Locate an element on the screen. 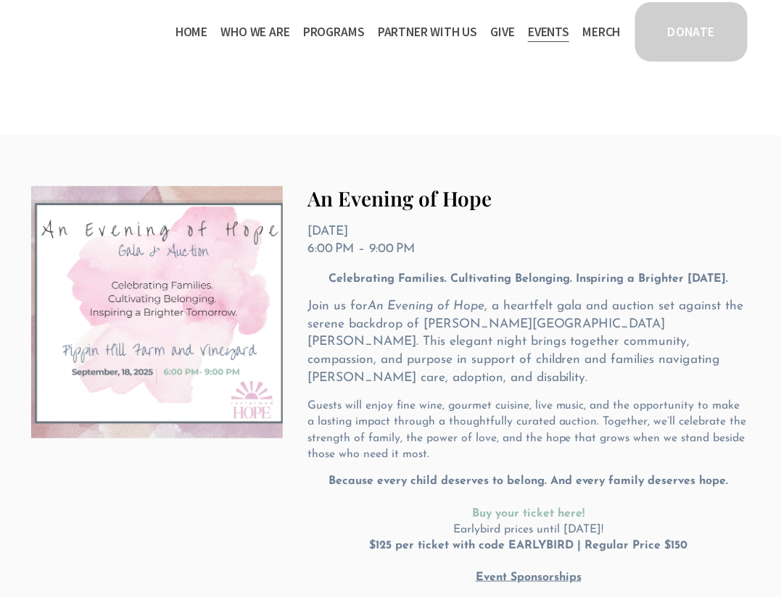  strong: $125 per ticket with code EARLYBIRD | Regular Price $150 is located at coordinates (528, 546).